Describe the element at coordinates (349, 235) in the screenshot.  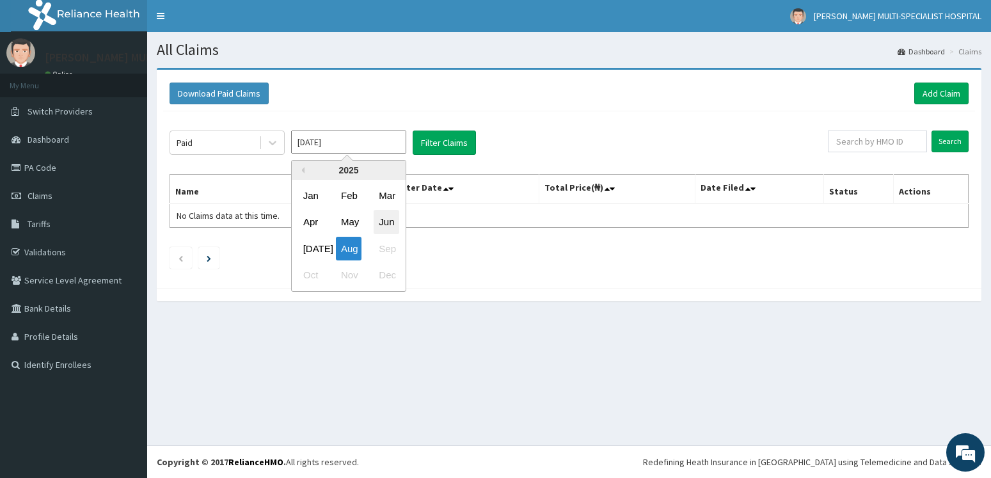
I see `div: month 2025-08` at that location.